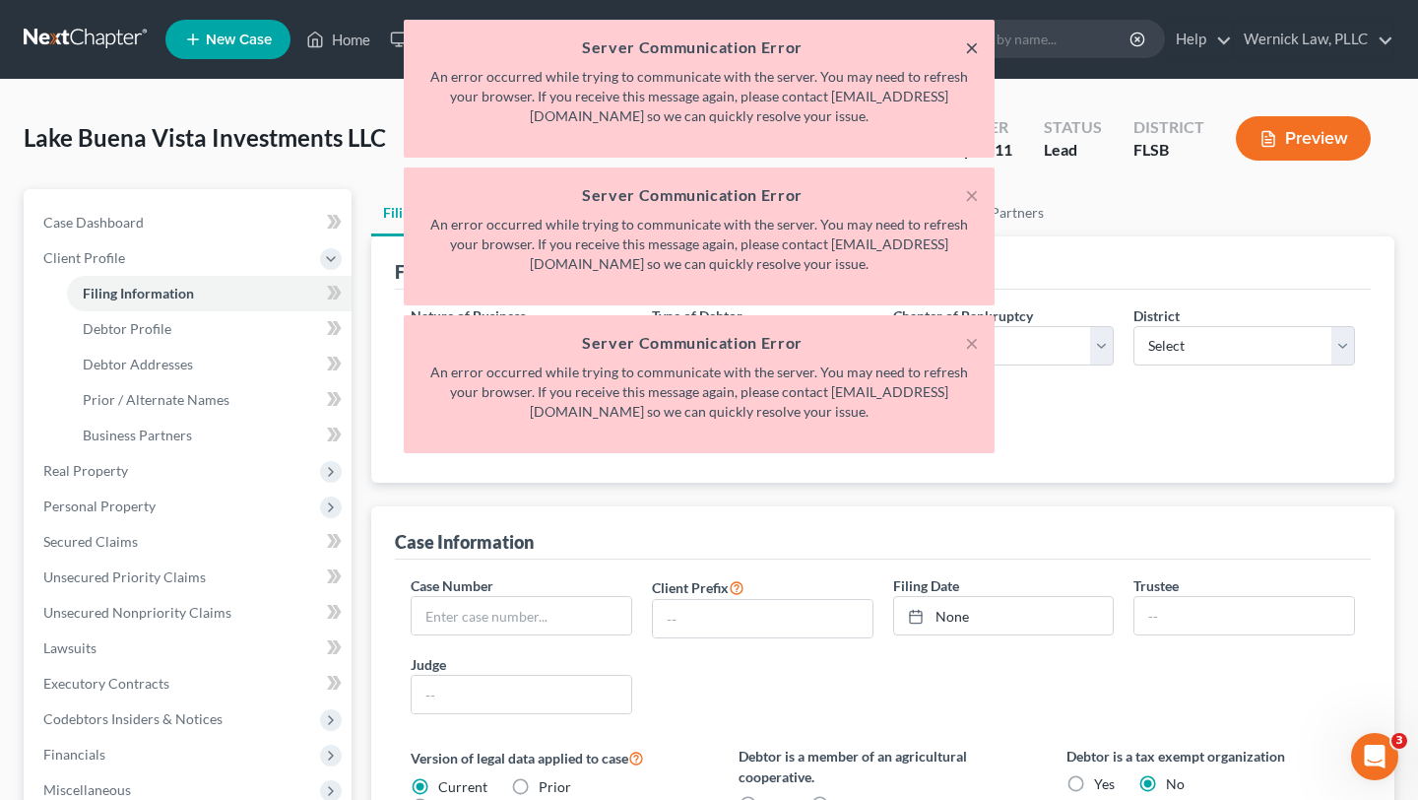 Image resolution: width=1418 pixels, height=800 pixels. What do you see at coordinates (86, 470) in the screenshot?
I see `span: Real Property` at bounding box center [86, 470].